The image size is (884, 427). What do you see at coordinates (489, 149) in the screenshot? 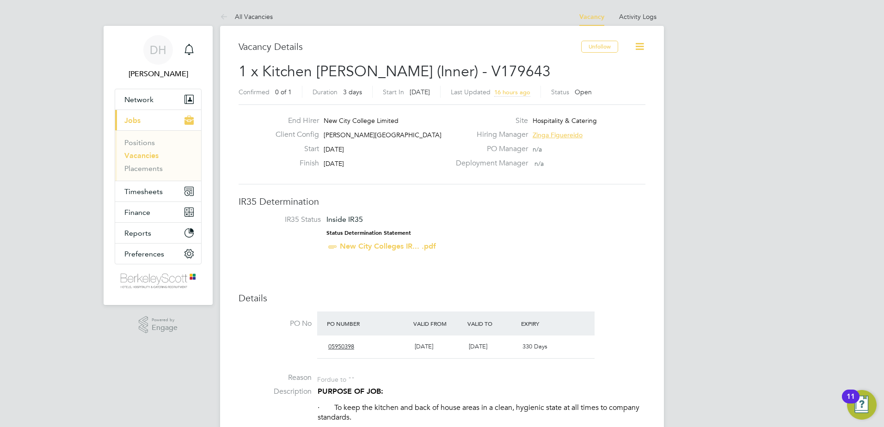
I see `label: PO Manager` at bounding box center [489, 149].